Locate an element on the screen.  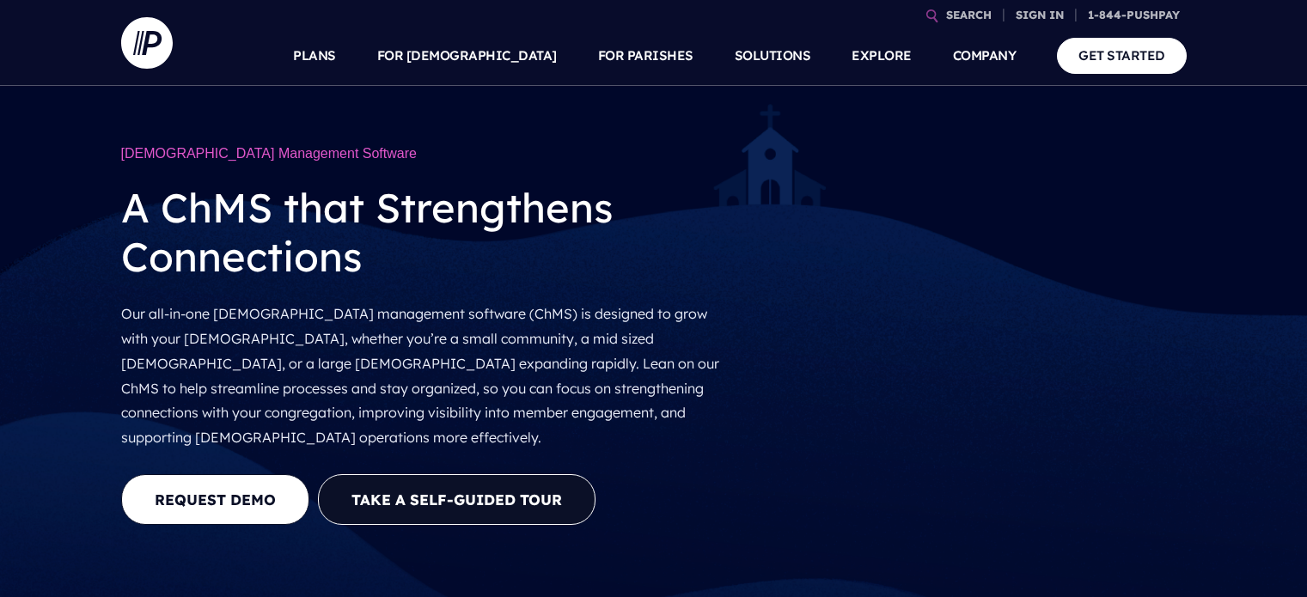
h2: A ChMS that Strengthens Connections is located at coordinates (426, 232).